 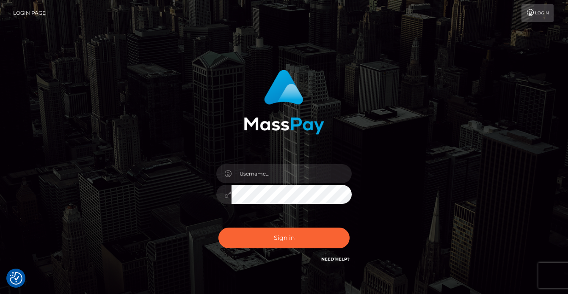 What do you see at coordinates (29, 13) in the screenshot?
I see `a: Login Page` at bounding box center [29, 13].